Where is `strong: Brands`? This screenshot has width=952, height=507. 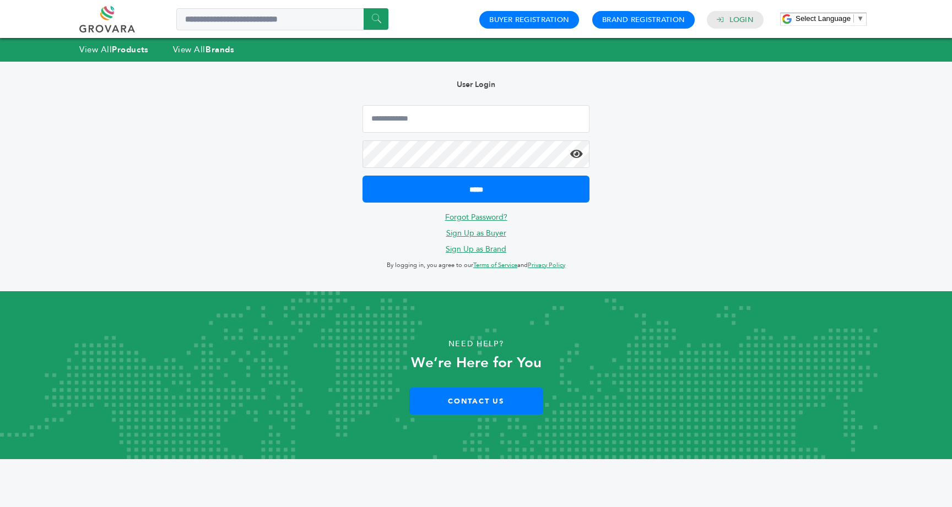 strong: Brands is located at coordinates (220, 50).